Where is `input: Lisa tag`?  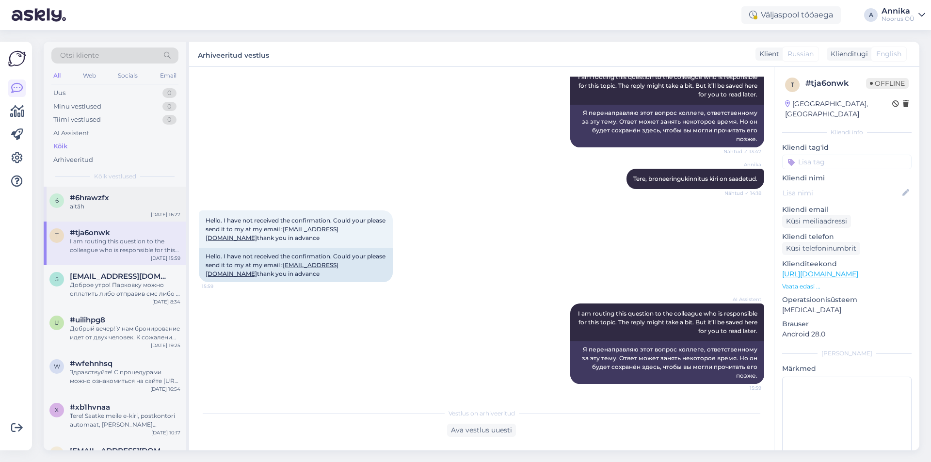
input: Lisa tag is located at coordinates (847, 162).